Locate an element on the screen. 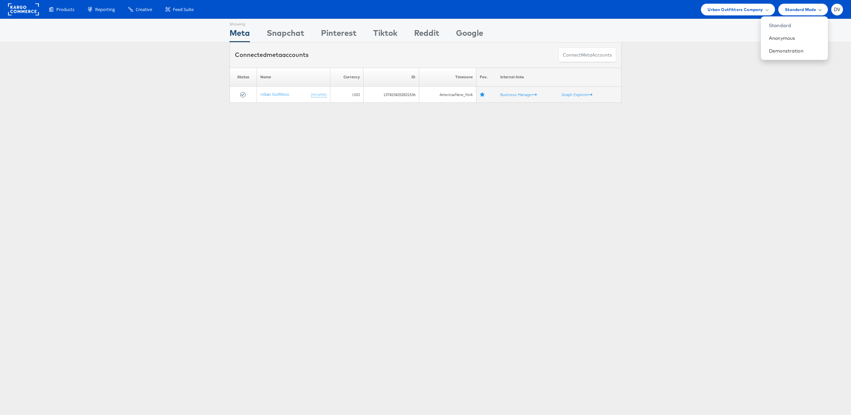 The height and width of the screenshot is (415, 851). span: Reporting is located at coordinates (105, 9).